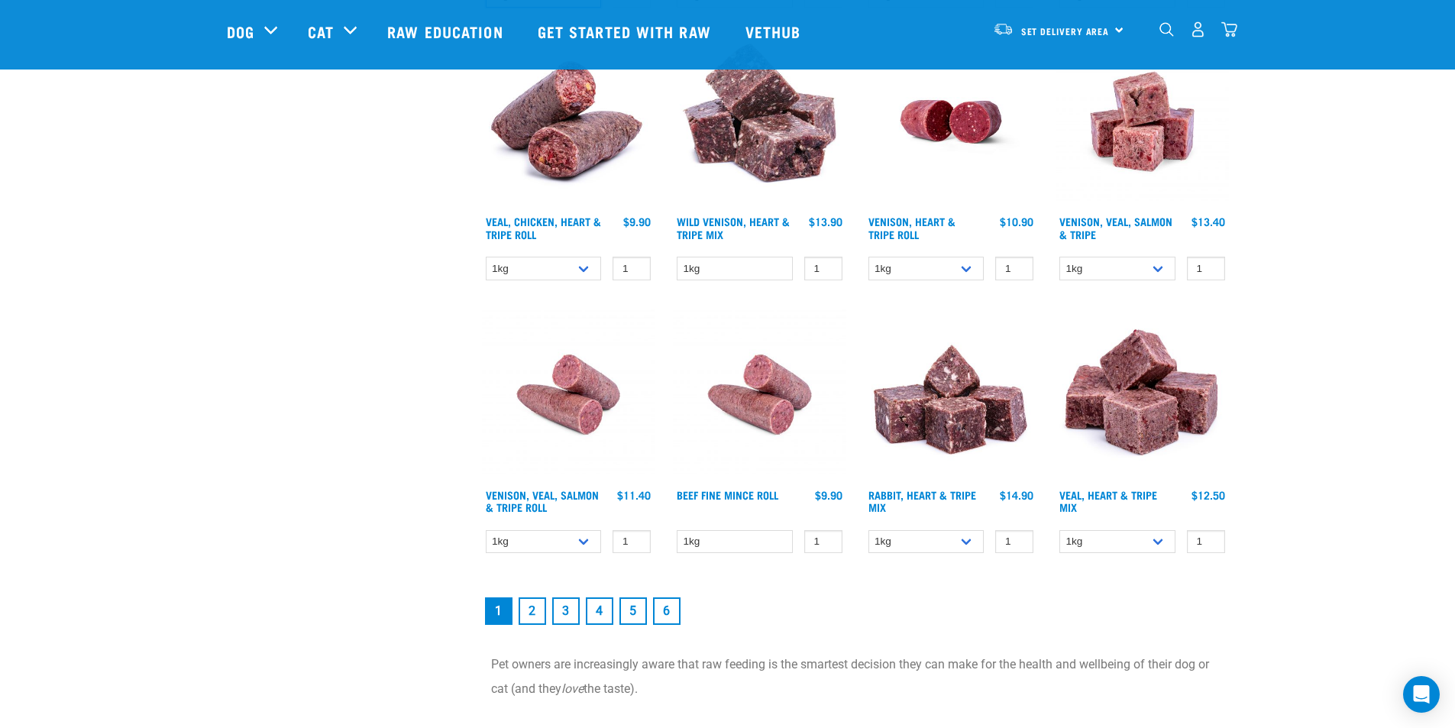  I want to click on a: Vethub, so click(775, 31).